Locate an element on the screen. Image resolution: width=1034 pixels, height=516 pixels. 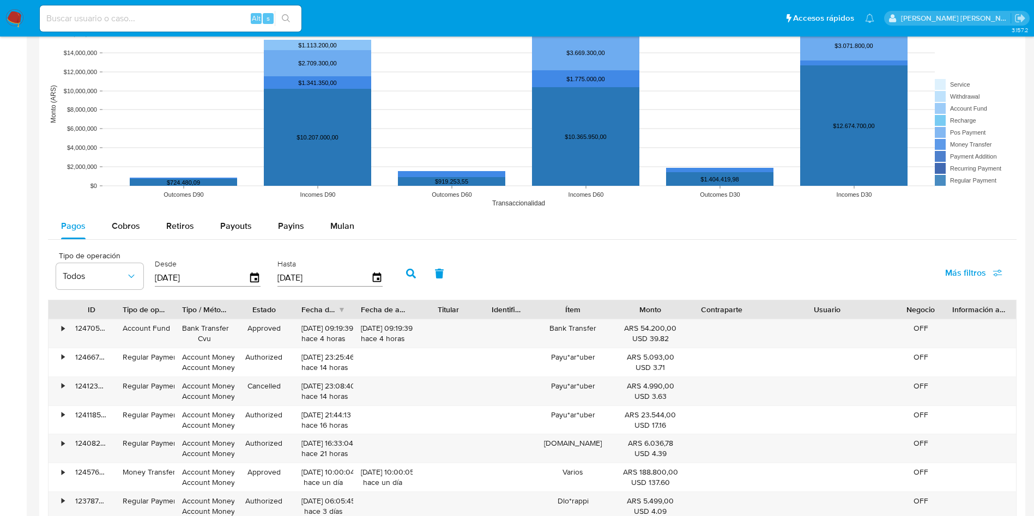
span: Accesos rápidos is located at coordinates (824, 18).